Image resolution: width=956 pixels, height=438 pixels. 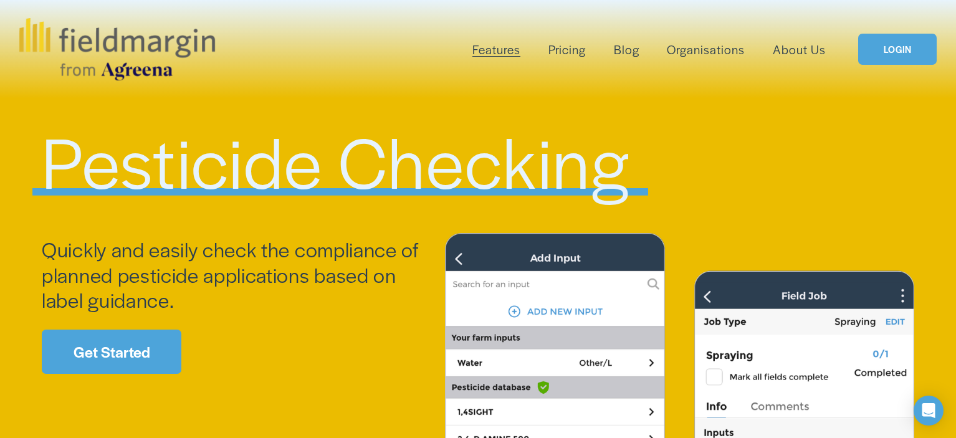 I want to click on span: Pesticide Checking, so click(x=336, y=160).